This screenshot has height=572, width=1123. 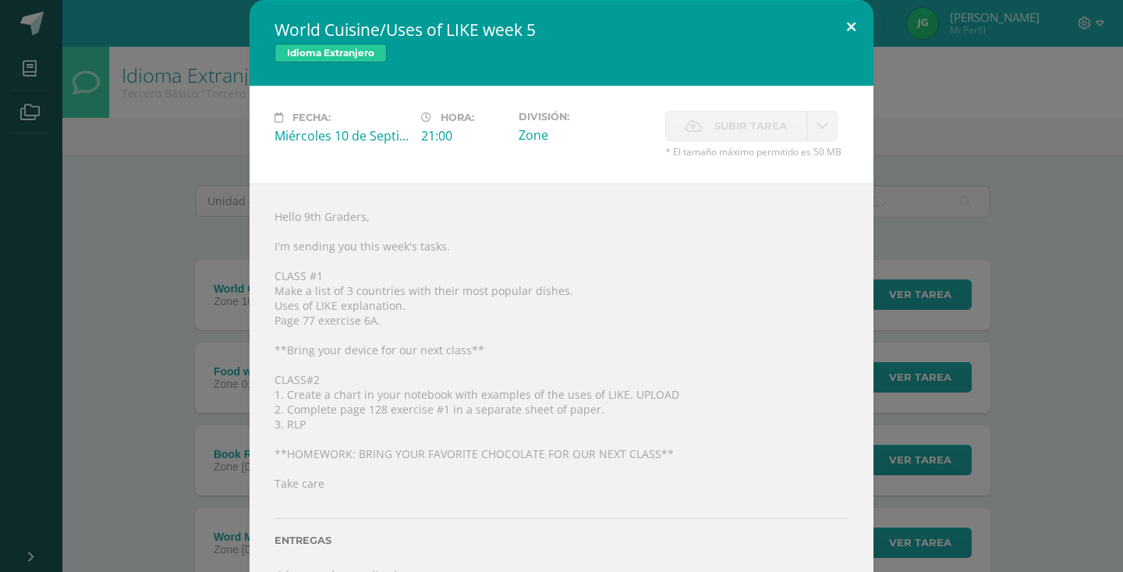 I want to click on div: 21:00, so click(x=463, y=136).